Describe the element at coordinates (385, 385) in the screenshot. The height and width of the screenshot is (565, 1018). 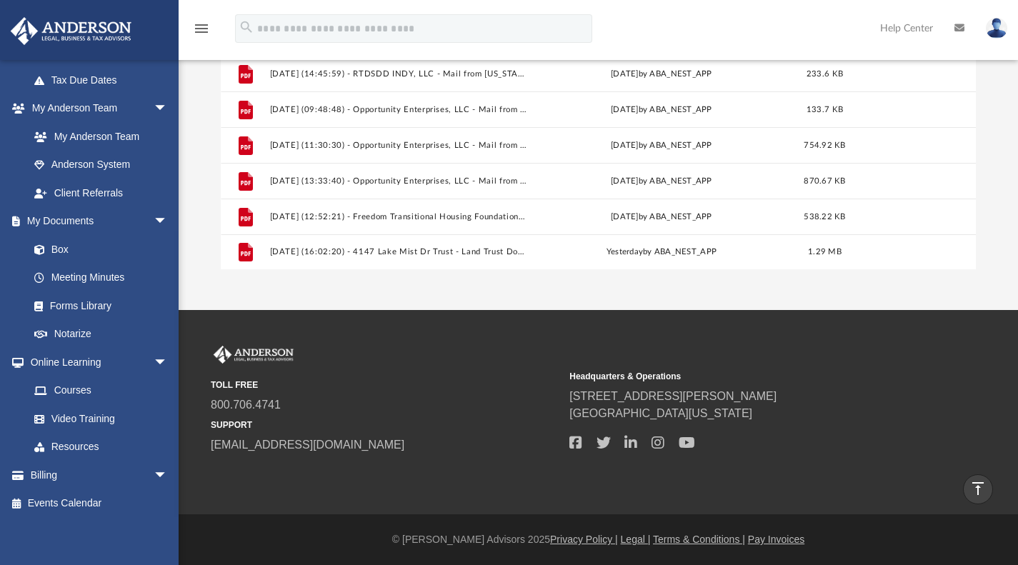
I see `small: TOLL FREE` at that location.